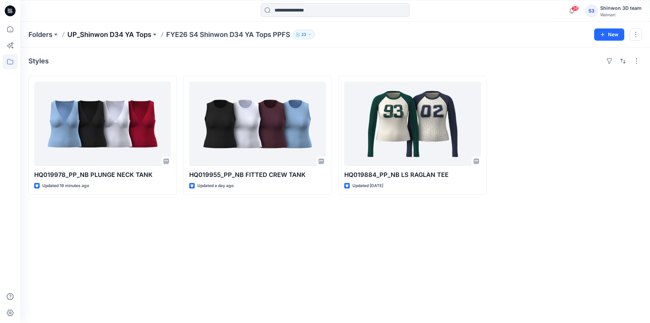  Describe the element at coordinates (103, 175) in the screenshot. I see `p: HQ019978_PP_NB PLUNGE NECK TANK` at that location.